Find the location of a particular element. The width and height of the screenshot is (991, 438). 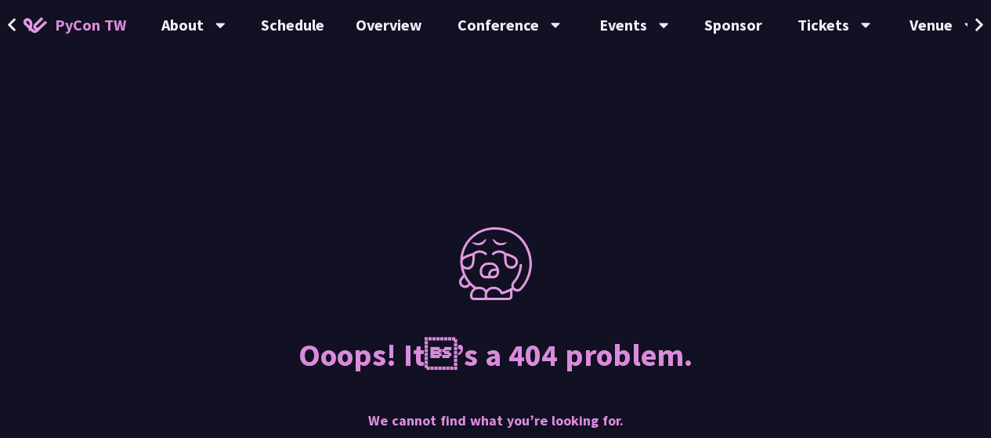

p: We cannot find what you’re looking for. is located at coordinates (496, 404).